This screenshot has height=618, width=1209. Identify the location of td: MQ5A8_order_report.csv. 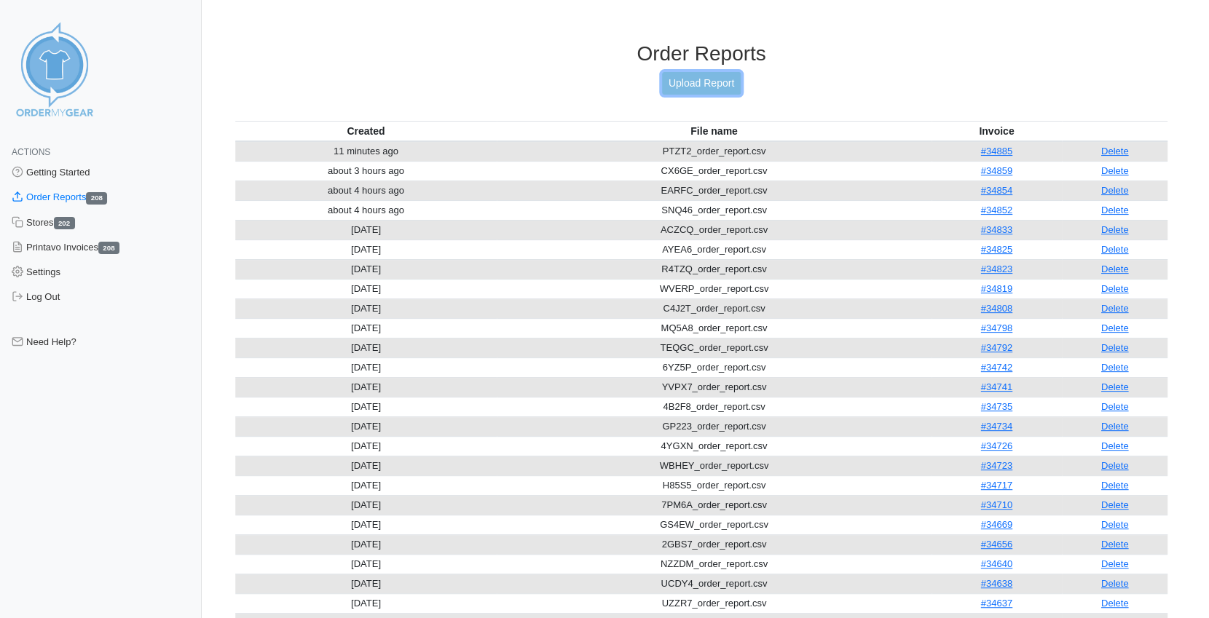
(714, 328).